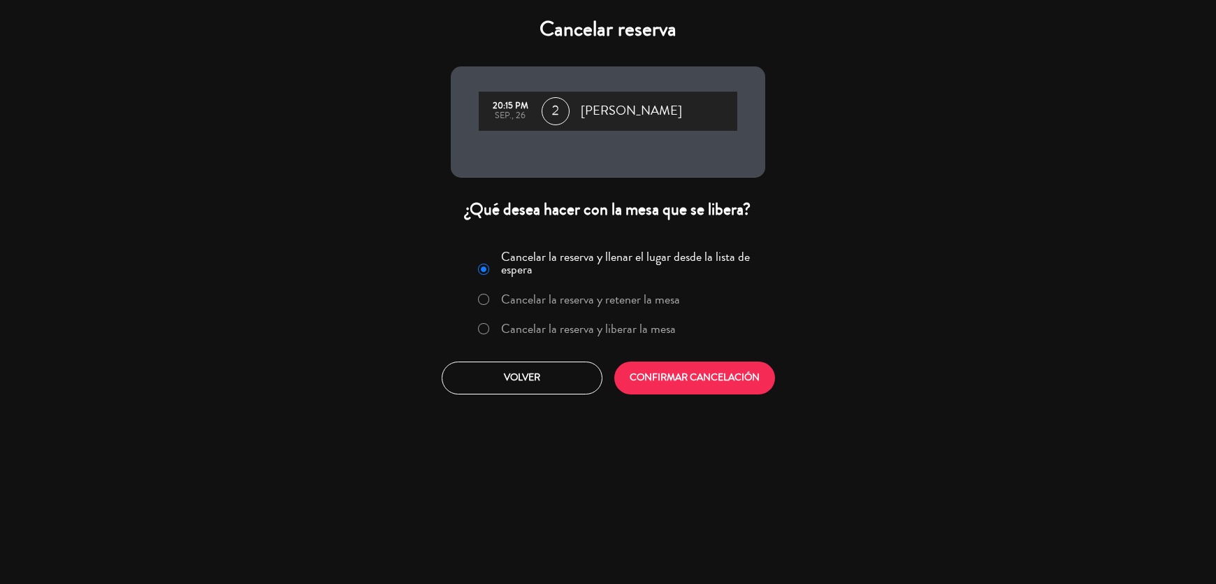  I want to click on span: 2, so click(556, 111).